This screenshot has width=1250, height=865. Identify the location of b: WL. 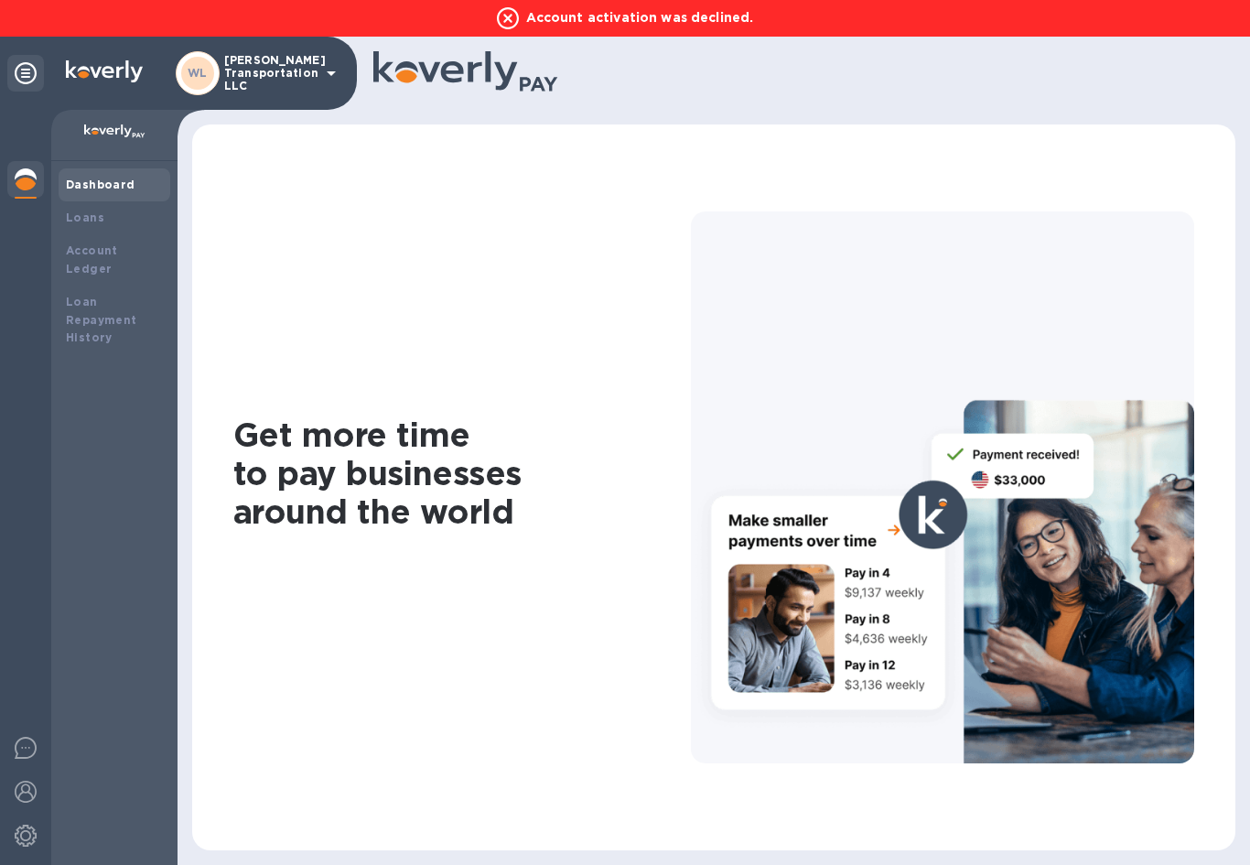
(198, 72).